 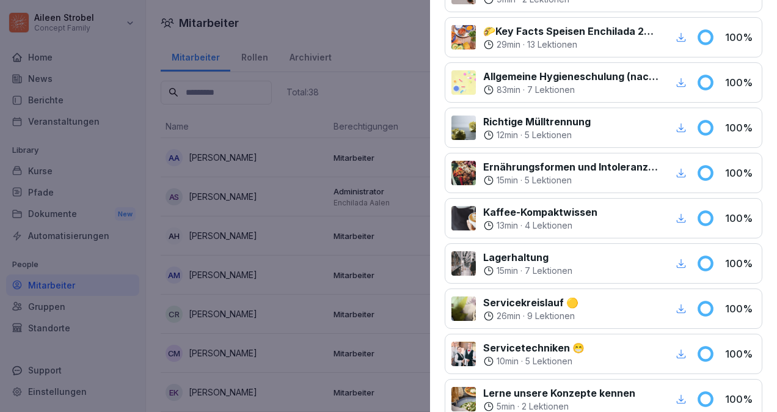 What do you see at coordinates (509, 316) in the screenshot?
I see `p: 26 min` at bounding box center [509, 316].